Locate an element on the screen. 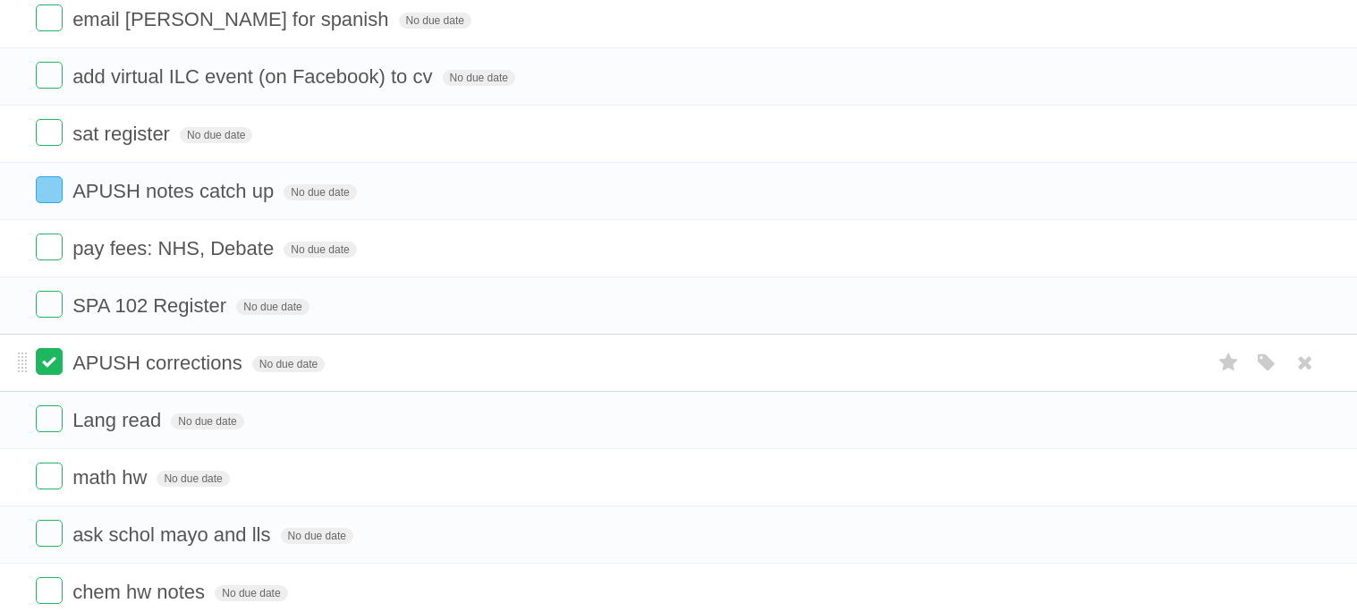  span: chem hw notes is located at coordinates (140, 591).